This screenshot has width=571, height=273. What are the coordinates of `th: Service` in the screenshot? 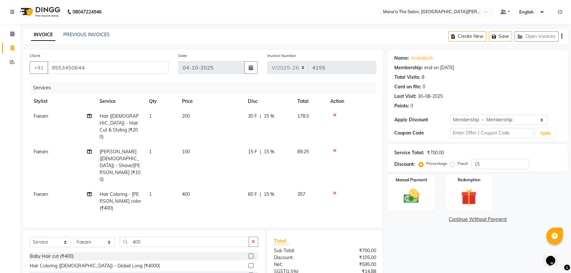 It's located at (120, 101).